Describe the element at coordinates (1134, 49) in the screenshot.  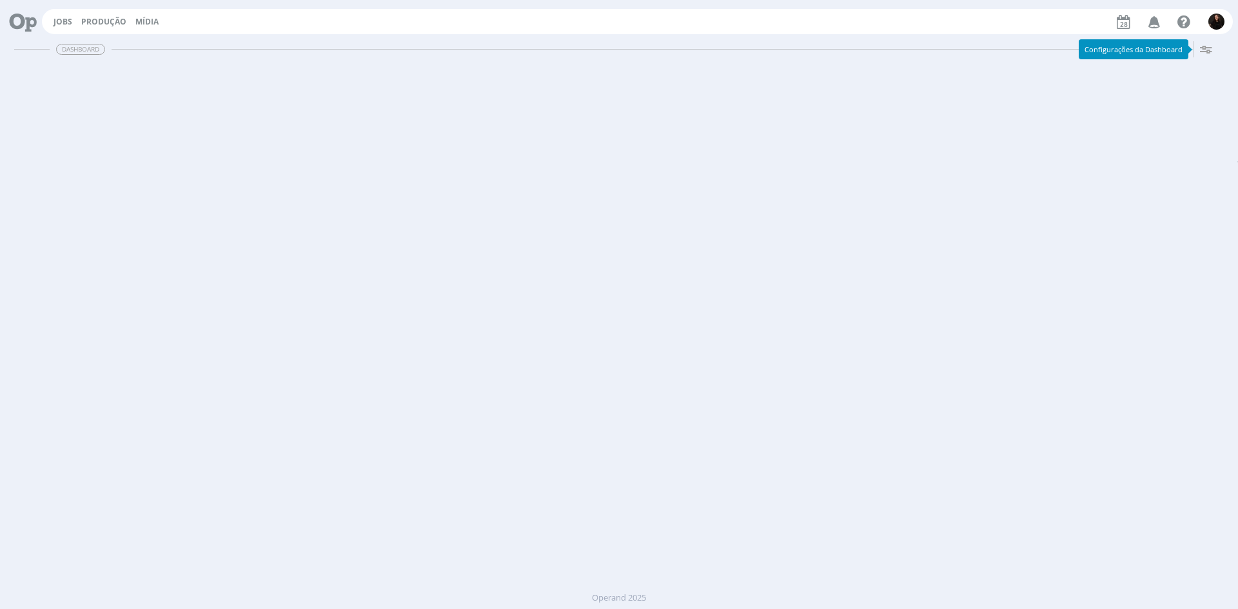
I see `div: Configurações da Dashboard` at that location.